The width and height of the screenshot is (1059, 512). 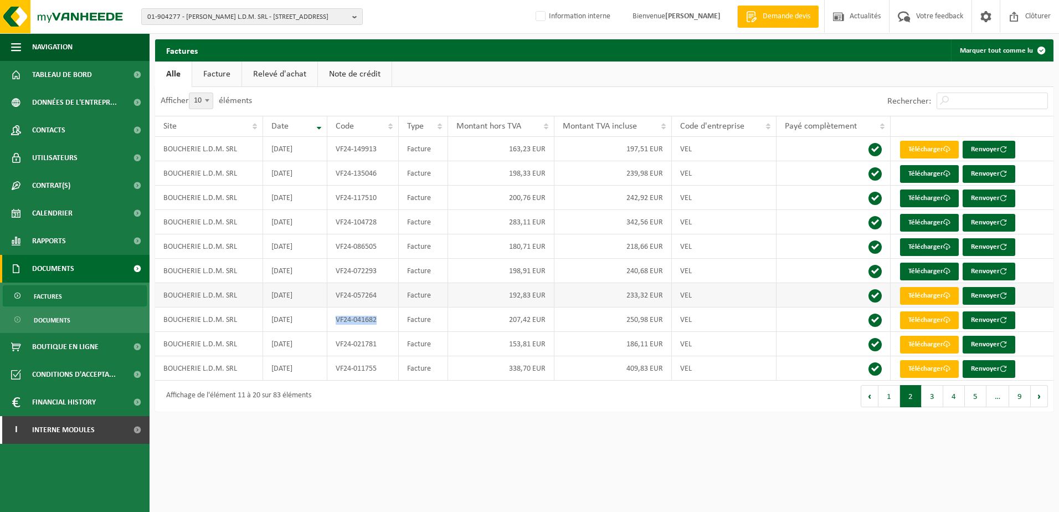 What do you see at coordinates (354, 74) in the screenshot?
I see `a: Note de crédit` at bounding box center [354, 74].